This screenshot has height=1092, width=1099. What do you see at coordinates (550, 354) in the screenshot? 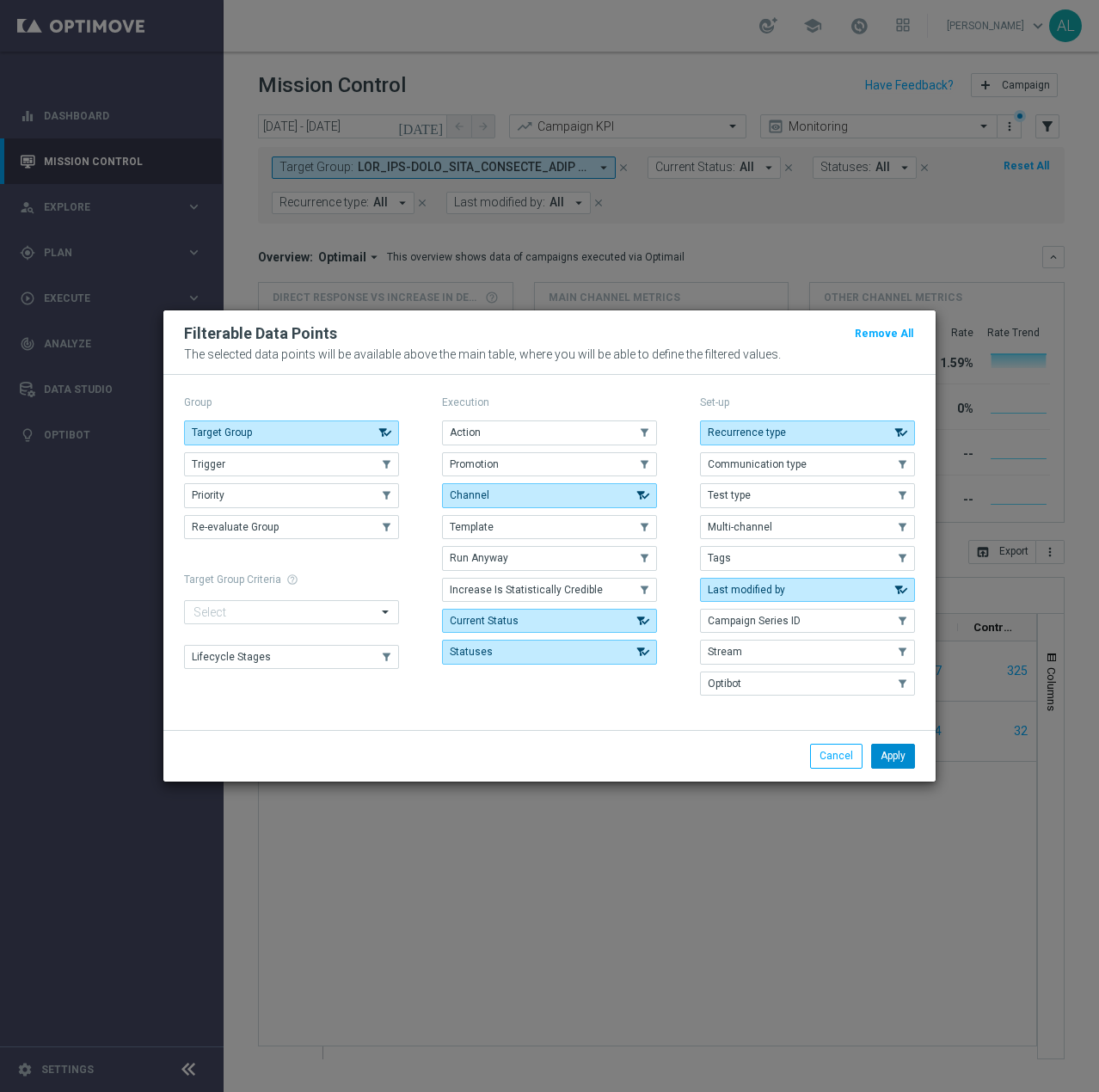
I see `p: The selected data points will be available above the main table, where you will be able to define...` at bounding box center [550, 354].